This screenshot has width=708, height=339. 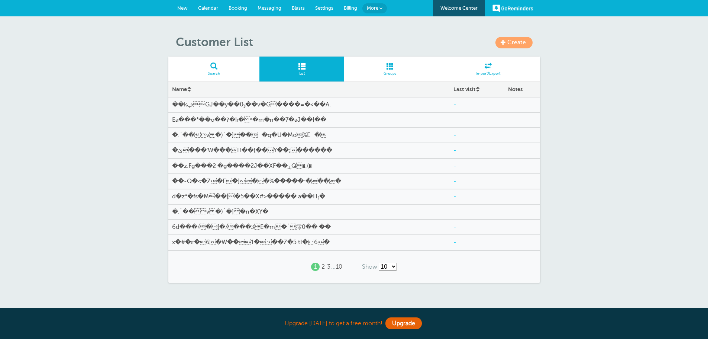 What do you see at coordinates (329, 267) in the screenshot?
I see `a: 3` at bounding box center [329, 267].